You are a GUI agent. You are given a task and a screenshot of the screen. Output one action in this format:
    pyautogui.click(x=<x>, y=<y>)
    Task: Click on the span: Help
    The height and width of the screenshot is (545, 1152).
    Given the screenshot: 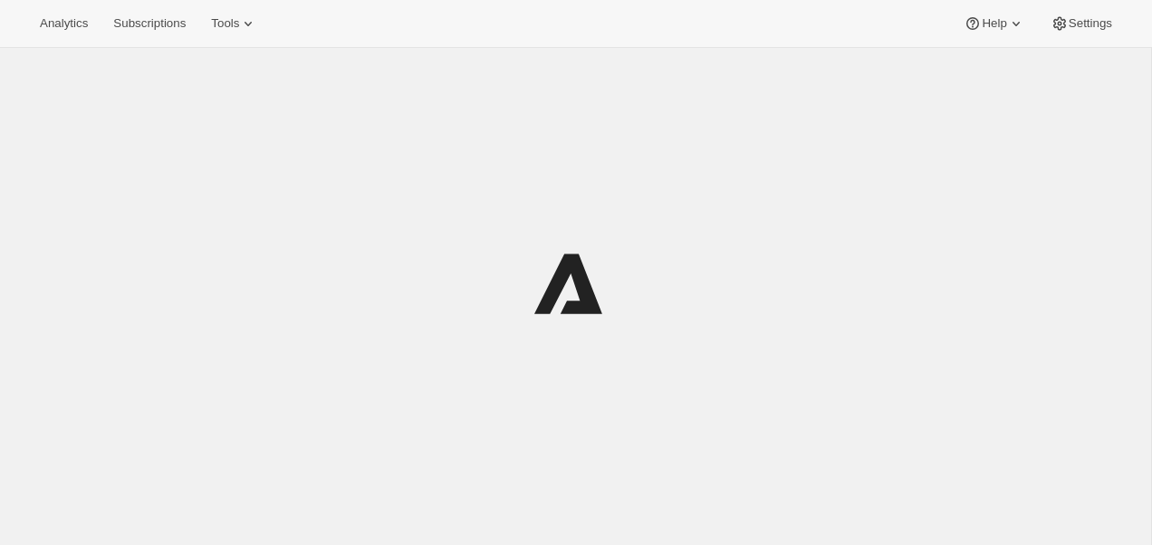 What is the action you would take?
    pyautogui.click(x=993, y=24)
    